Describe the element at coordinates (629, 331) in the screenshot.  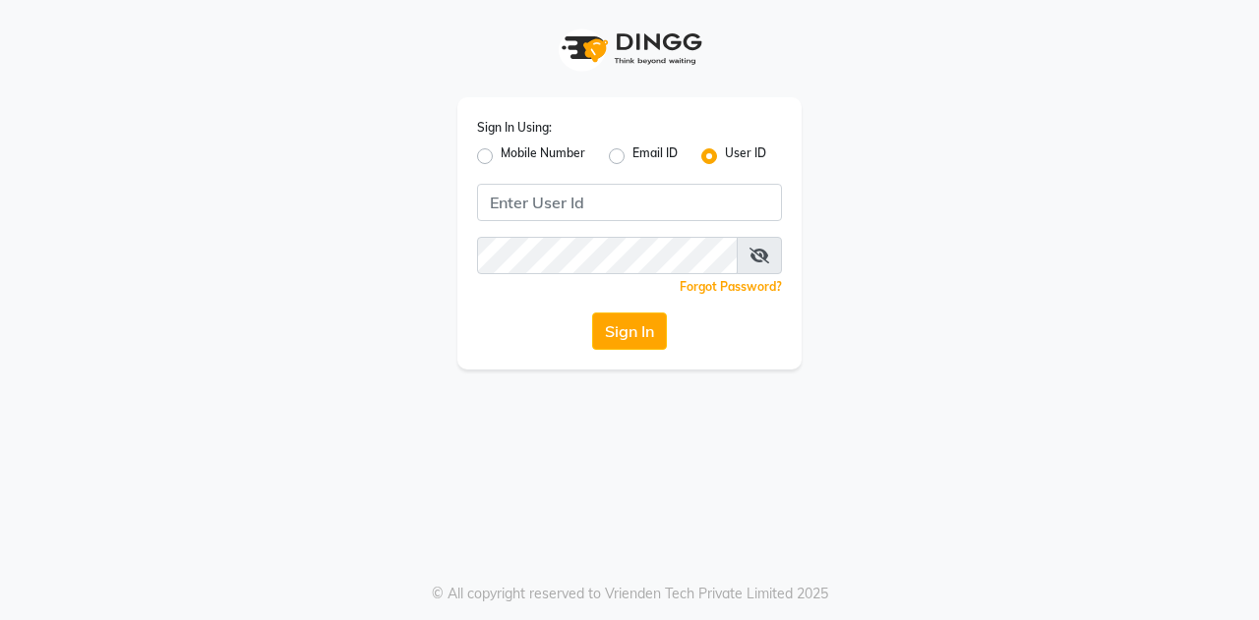
I see `button: Sign In` at that location.